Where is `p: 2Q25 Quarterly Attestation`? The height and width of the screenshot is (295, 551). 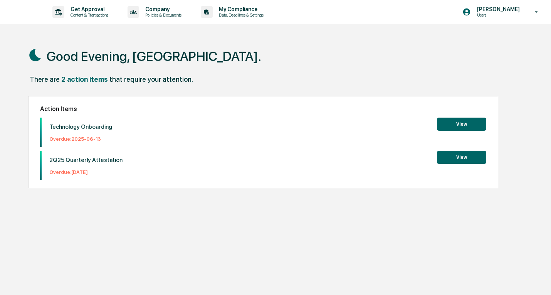 p: 2Q25 Quarterly Attestation is located at coordinates (86, 160).